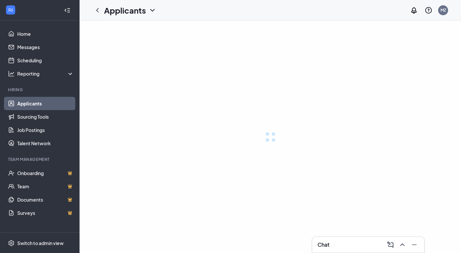  I want to click on div: Reporting, so click(46, 73).